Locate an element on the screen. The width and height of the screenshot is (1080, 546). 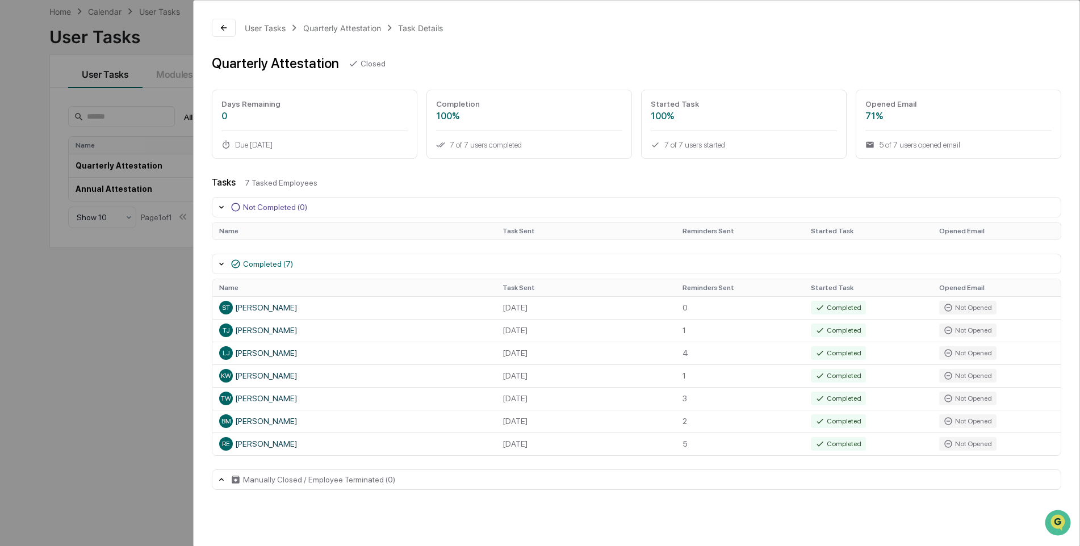
button: Start new chat is located at coordinates (200, 97).